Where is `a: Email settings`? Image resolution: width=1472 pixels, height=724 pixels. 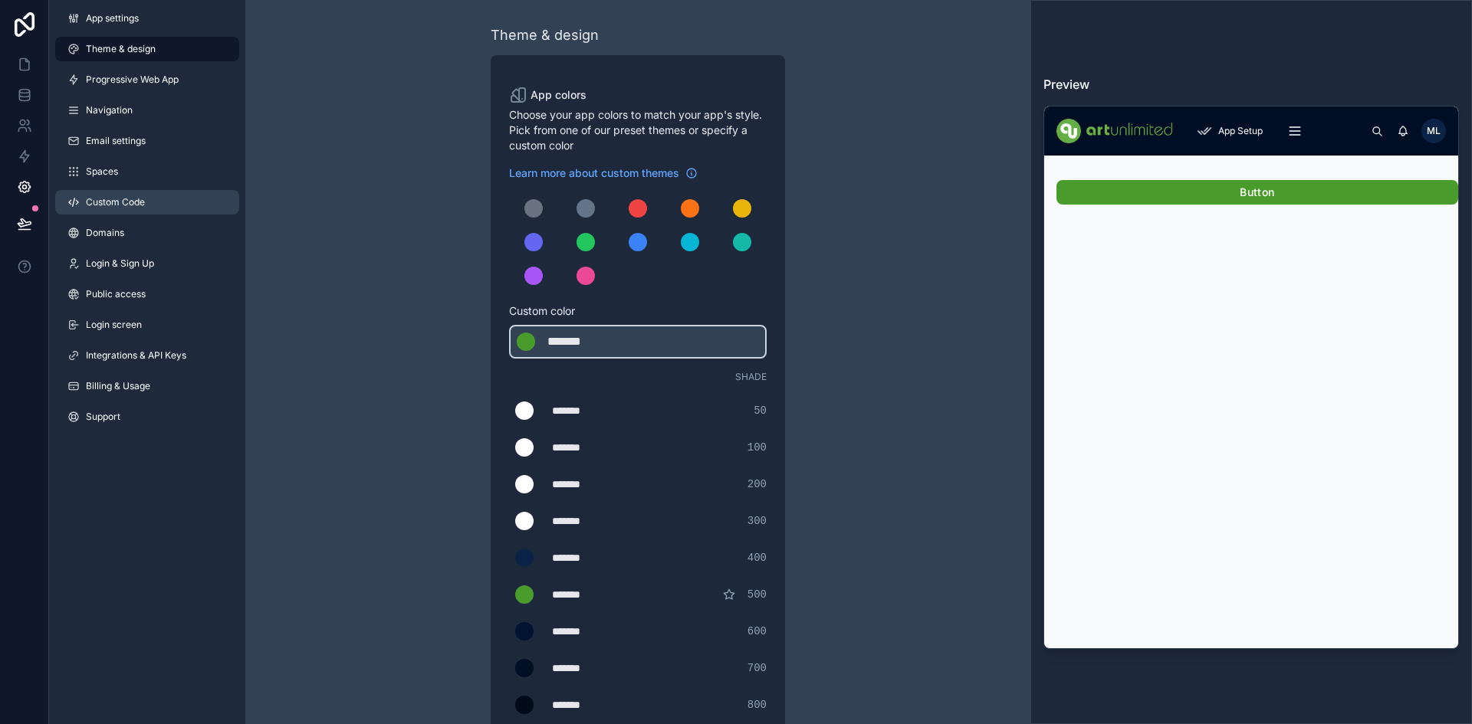
a: Email settings is located at coordinates (147, 141).